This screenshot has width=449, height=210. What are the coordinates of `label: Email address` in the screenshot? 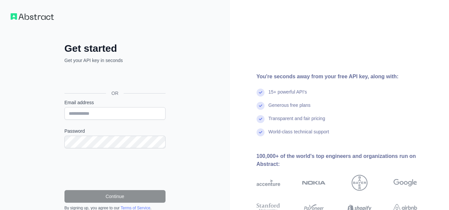 It's located at (115, 103).